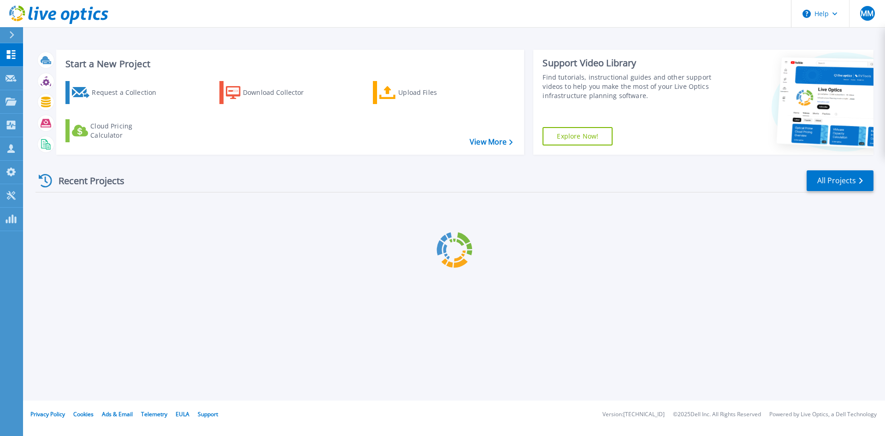 This screenshot has width=885, height=436. What do you see at coordinates (840, 181) in the screenshot?
I see `a: All Projects` at bounding box center [840, 181].